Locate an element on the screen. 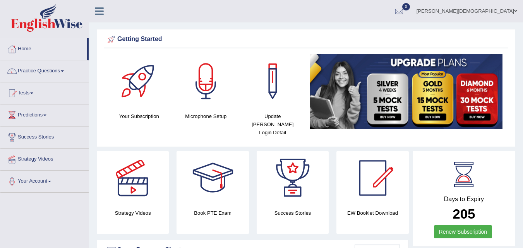  a: Tests is located at coordinates (45, 92).